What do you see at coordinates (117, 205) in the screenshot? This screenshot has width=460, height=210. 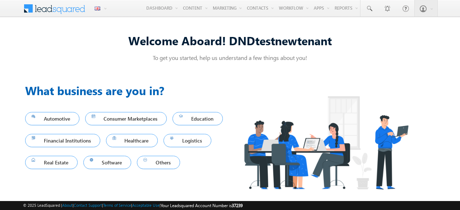 I see `a: Terms of Service` at bounding box center [117, 205].